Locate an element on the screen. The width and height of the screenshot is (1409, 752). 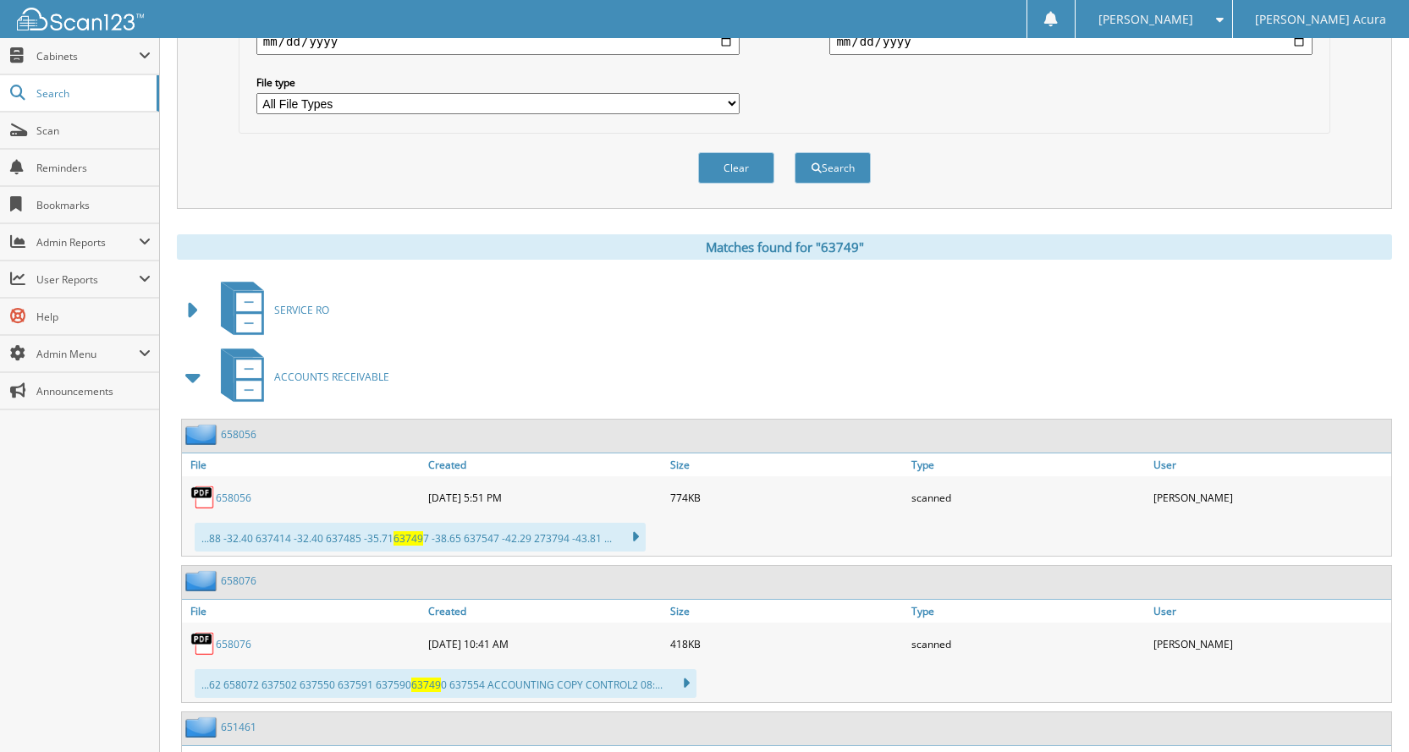
input: start is located at coordinates (497, 41).